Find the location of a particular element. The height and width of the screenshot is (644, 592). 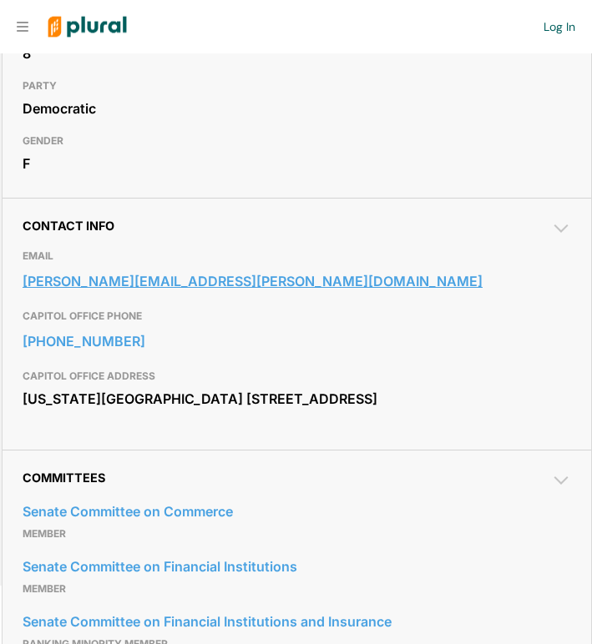

span: Contact Info is located at coordinates (68, 225).